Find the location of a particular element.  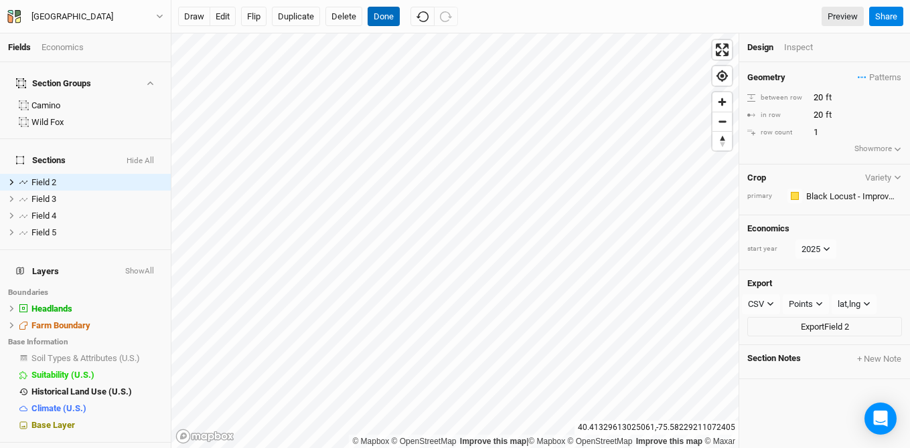

span: Field 2 is located at coordinates (44, 182).